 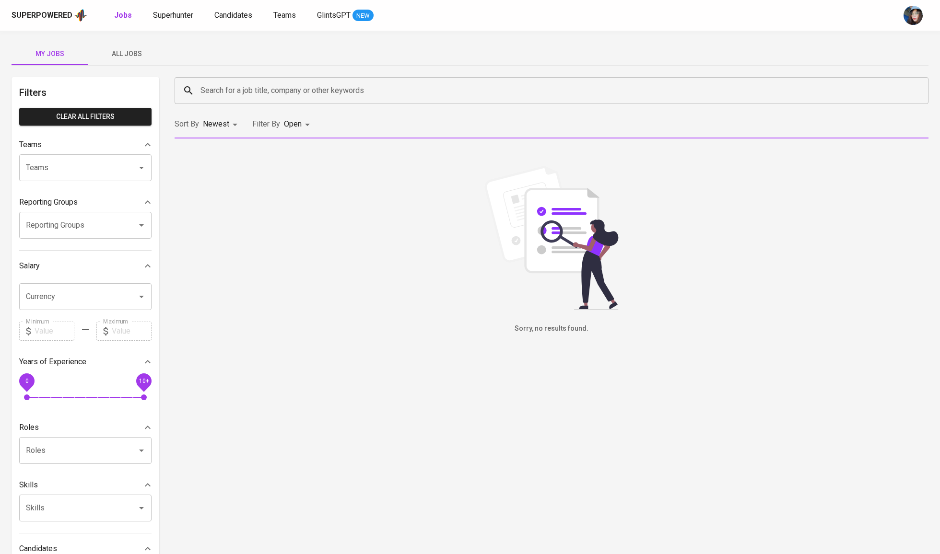 I want to click on span: Superhunter, so click(x=173, y=15).